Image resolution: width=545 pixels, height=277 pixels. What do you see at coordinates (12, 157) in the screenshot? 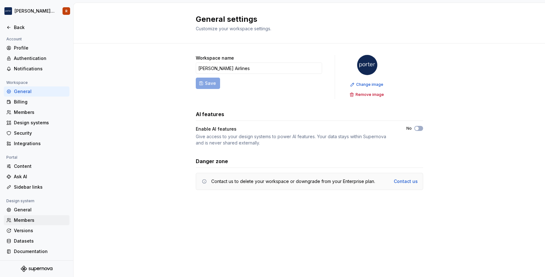
I see `div: Portal` at bounding box center [12, 157].